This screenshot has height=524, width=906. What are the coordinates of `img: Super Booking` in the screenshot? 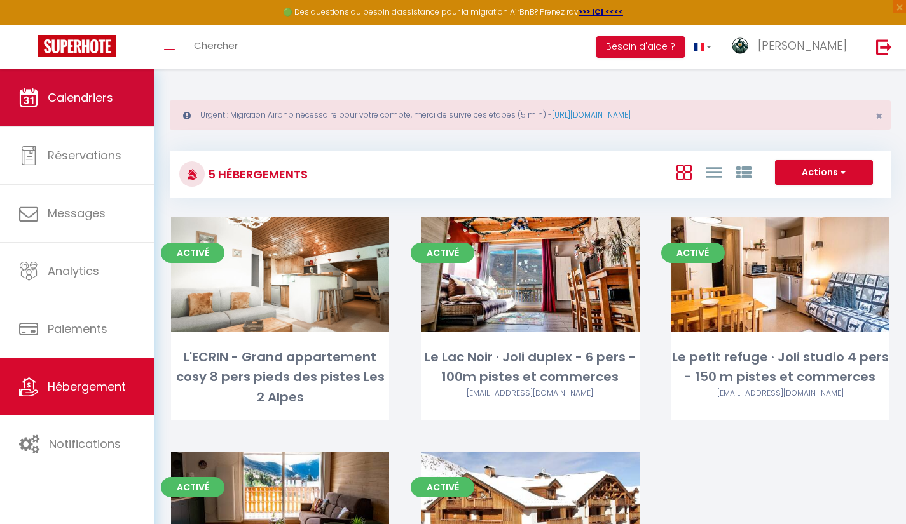 It's located at (77, 46).